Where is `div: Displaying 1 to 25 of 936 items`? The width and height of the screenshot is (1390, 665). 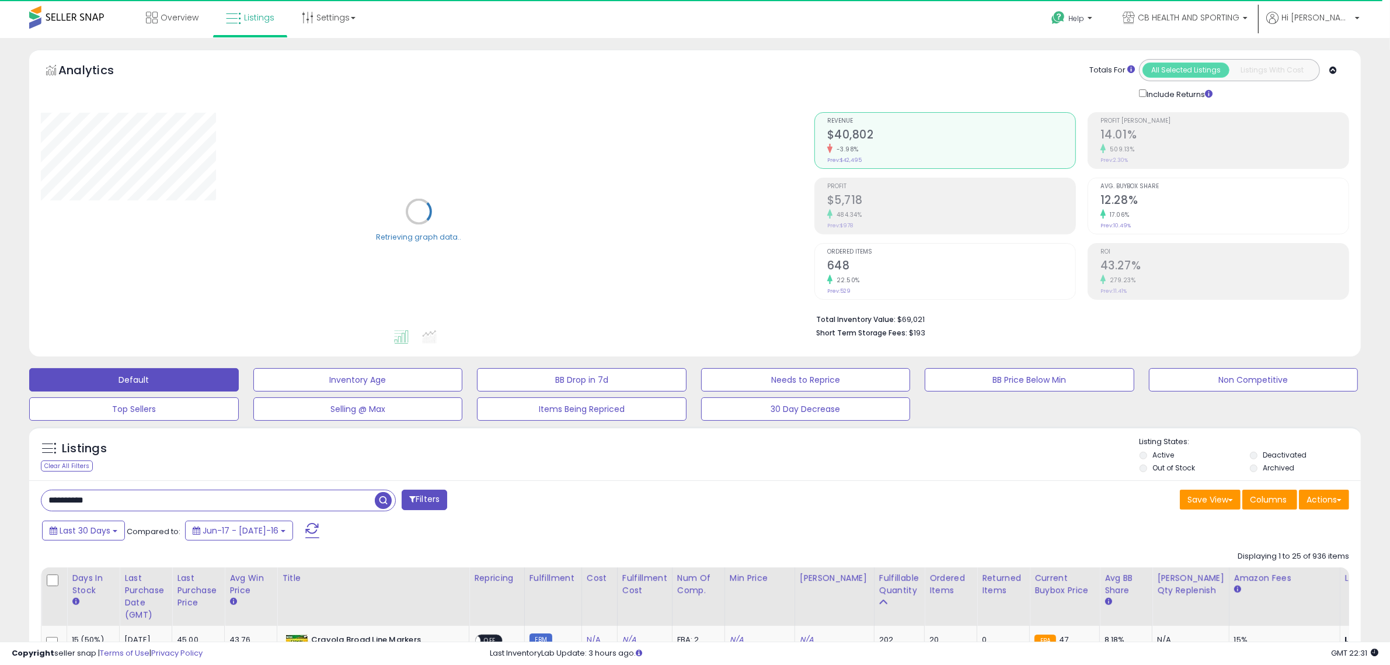
div: Displaying 1 to 25 of 936 items is located at coordinates (1293, 556).